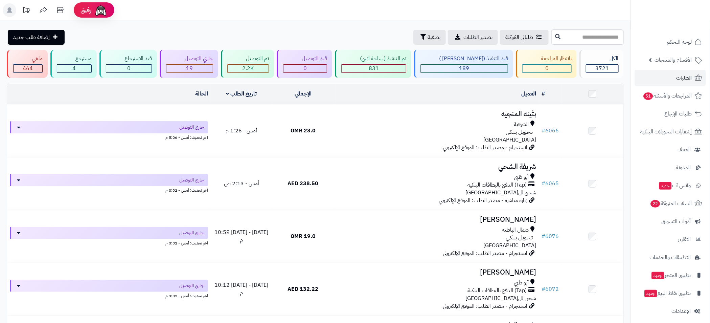  I want to click on a: الكل3721, so click(602, 64).